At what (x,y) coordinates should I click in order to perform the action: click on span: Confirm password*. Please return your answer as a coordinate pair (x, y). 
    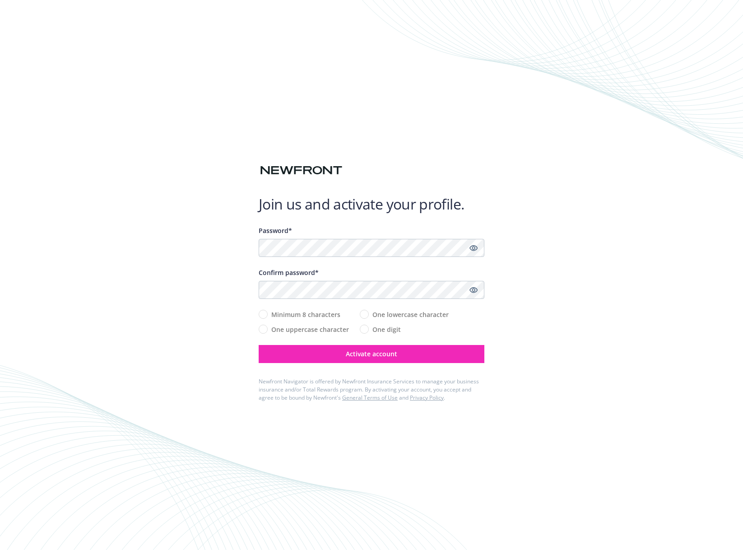
    Looking at the image, I should click on (289, 272).